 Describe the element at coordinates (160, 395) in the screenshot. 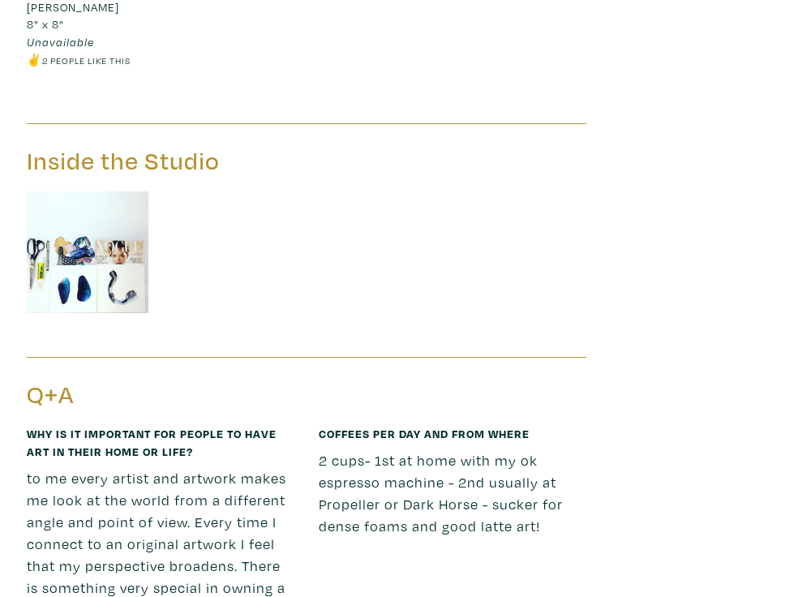

I see `h3: Q+A` at that location.